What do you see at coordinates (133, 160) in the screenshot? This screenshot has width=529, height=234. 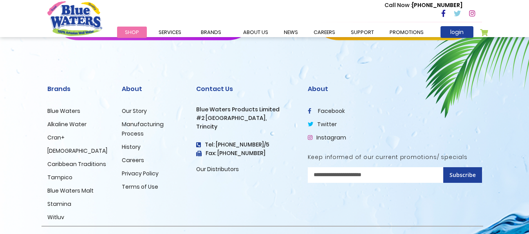 I see `a: Careers` at bounding box center [133, 160].